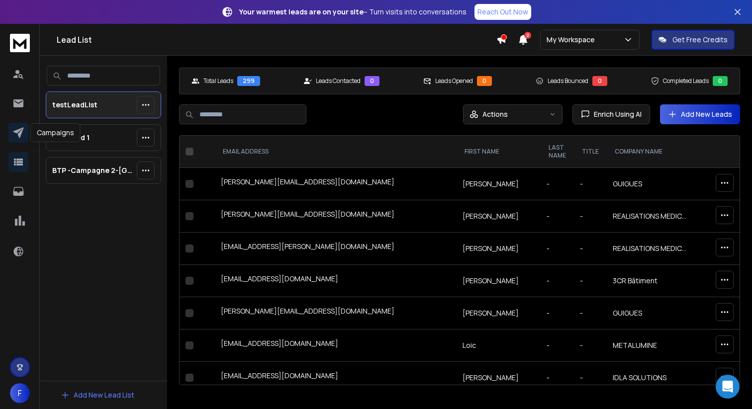  What do you see at coordinates (498, 346) in the screenshot?
I see `td: Loic` at bounding box center [498, 346].